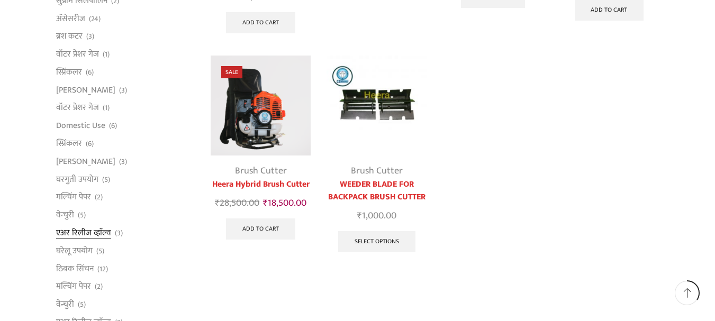  Describe the element at coordinates (75, 269) in the screenshot. I see `a: ठिबक सिंचन` at that location.